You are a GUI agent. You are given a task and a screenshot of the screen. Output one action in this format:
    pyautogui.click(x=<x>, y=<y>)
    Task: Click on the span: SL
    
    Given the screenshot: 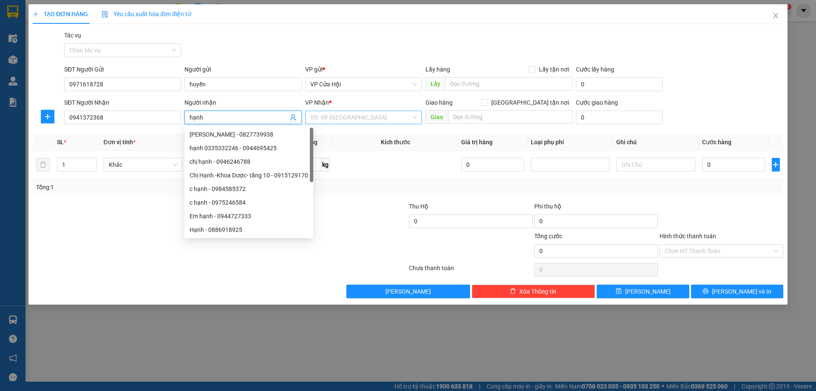 What is the action you would take?
    pyautogui.click(x=60, y=142)
    